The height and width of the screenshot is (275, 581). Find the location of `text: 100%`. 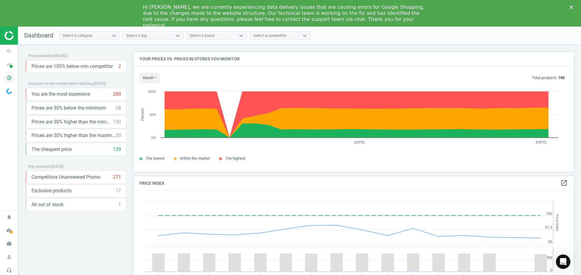

text: 100% is located at coordinates (152, 92).